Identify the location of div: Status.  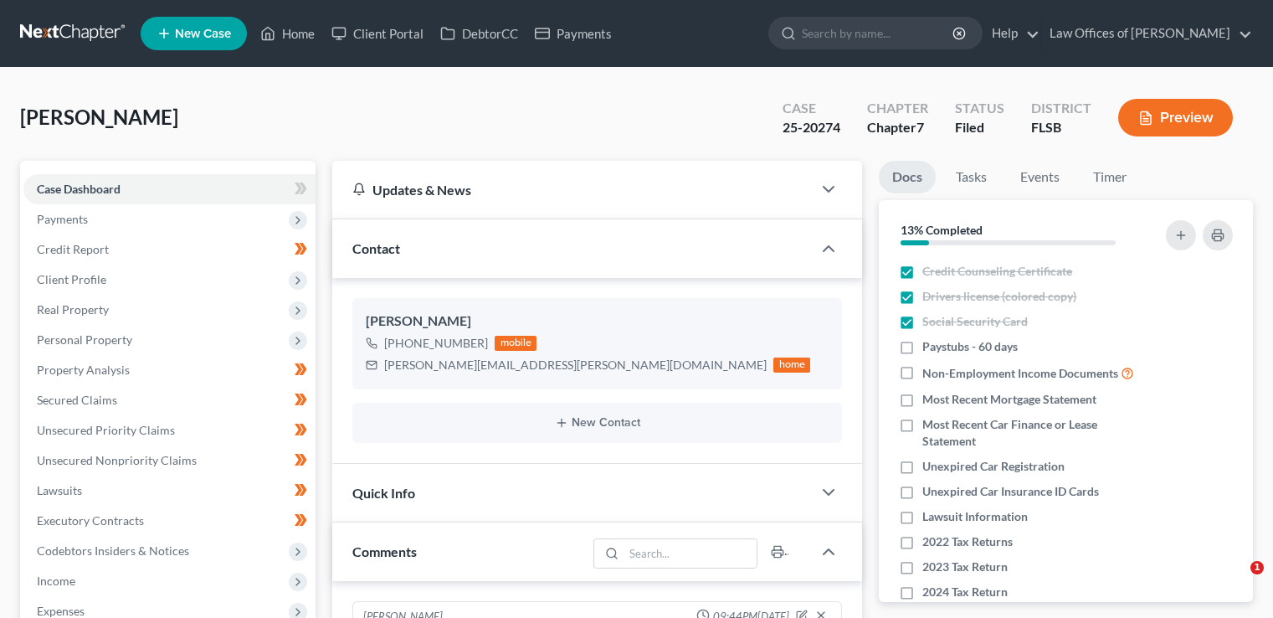
(979, 108).